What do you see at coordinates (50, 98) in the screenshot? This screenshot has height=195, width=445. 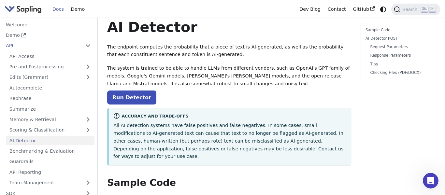 I see `a: Rephrase` at bounding box center [50, 98].